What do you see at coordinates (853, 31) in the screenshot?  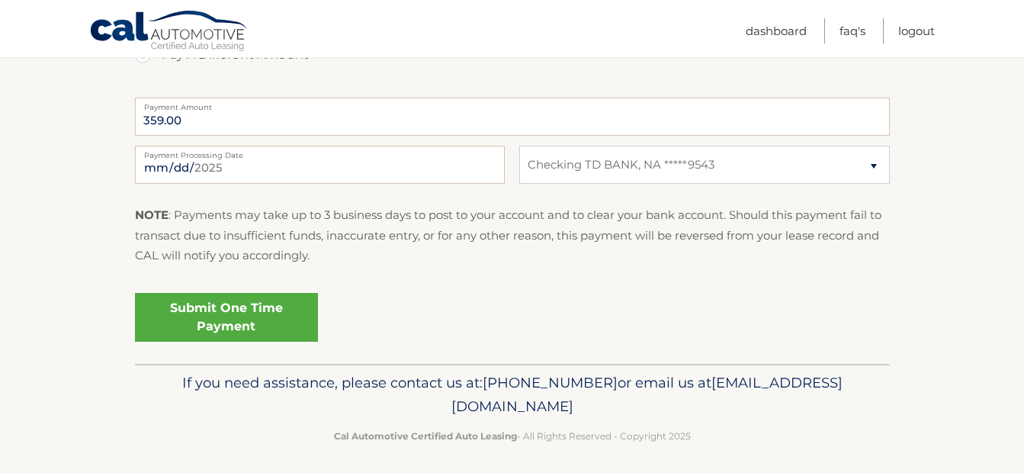 I see `a: FAQ's` at bounding box center [853, 31].